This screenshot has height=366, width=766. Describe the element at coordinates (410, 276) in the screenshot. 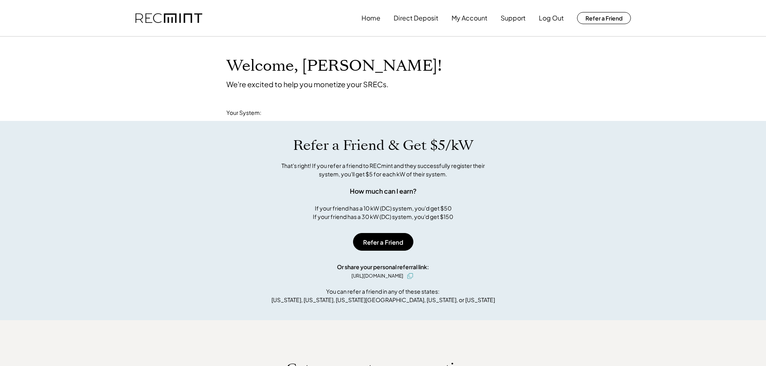

I see `button: click to copy` at that location.